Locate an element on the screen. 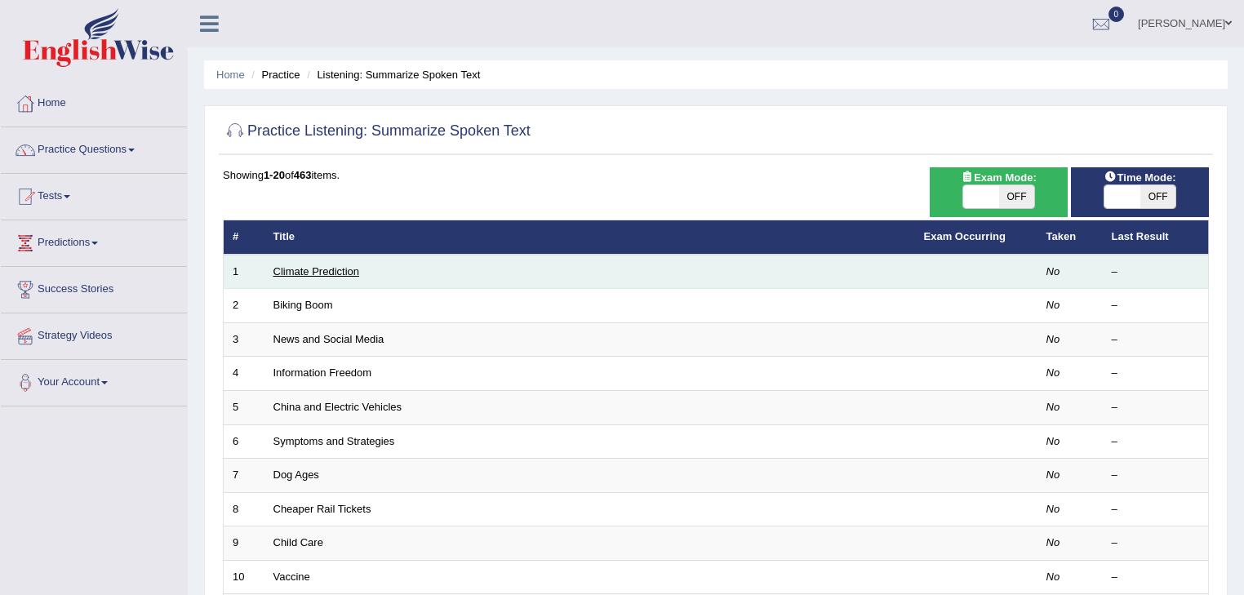 This screenshot has height=595, width=1244. a: Practice Questions is located at coordinates (94, 148).